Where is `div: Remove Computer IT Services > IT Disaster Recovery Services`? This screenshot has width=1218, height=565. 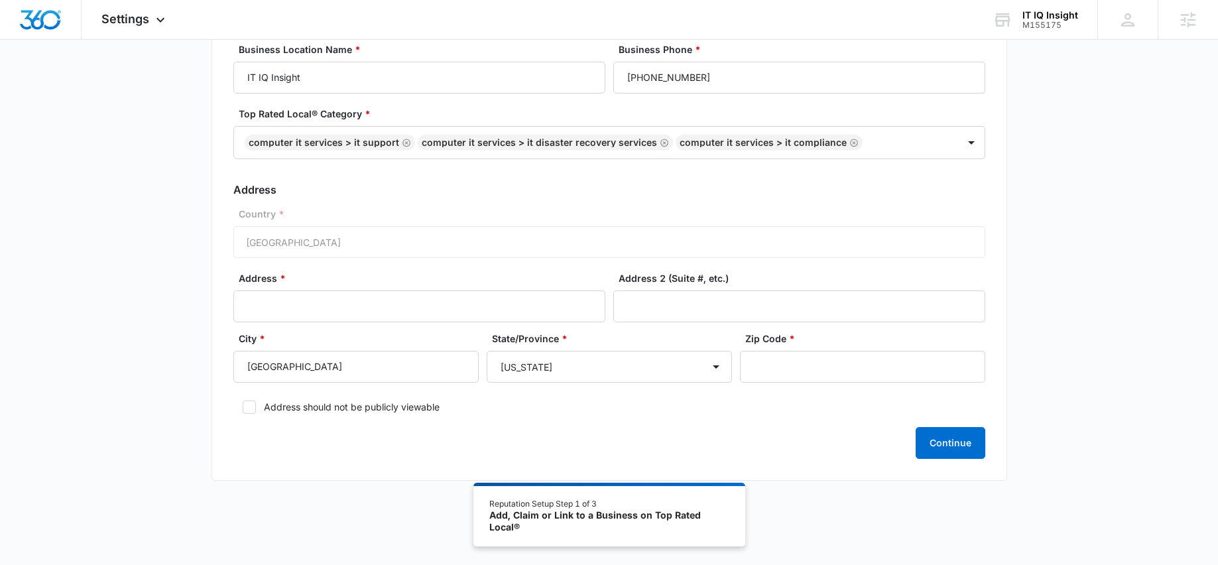 div: Remove Computer IT Services > IT Disaster Recovery Services is located at coordinates (663, 143).